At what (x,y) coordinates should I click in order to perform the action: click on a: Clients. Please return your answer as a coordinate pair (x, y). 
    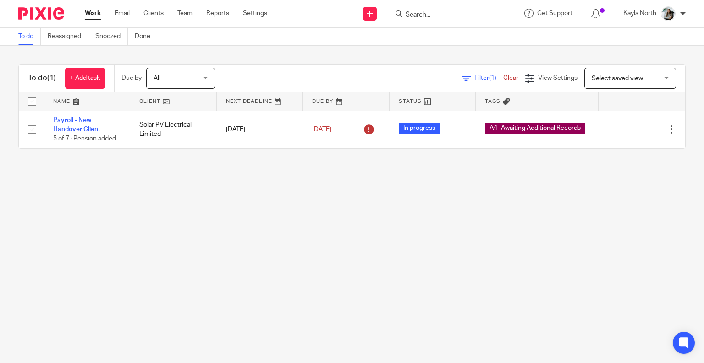
    Looking at the image, I should click on (154, 13).